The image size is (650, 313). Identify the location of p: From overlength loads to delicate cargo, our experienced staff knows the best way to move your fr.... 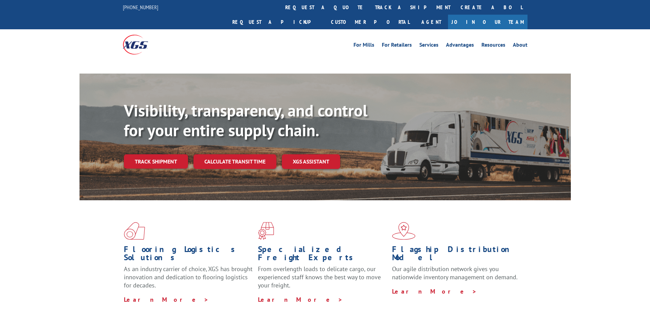
(322, 280).